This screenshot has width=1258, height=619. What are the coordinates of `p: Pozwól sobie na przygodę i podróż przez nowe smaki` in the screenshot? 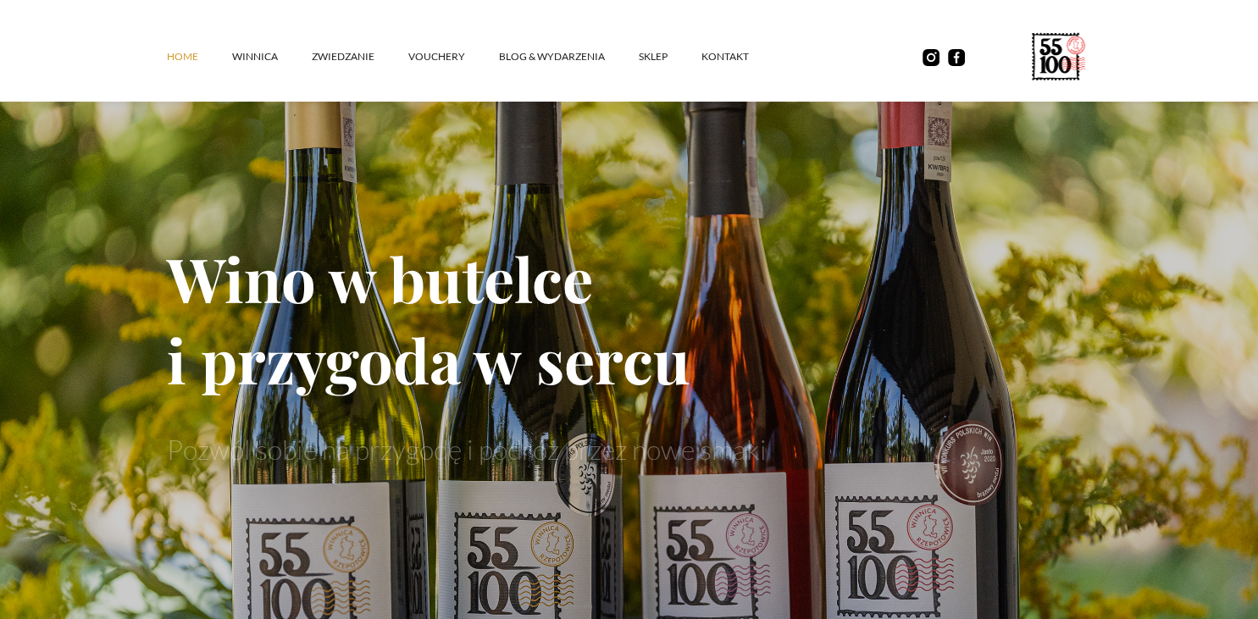 It's located at (629, 450).